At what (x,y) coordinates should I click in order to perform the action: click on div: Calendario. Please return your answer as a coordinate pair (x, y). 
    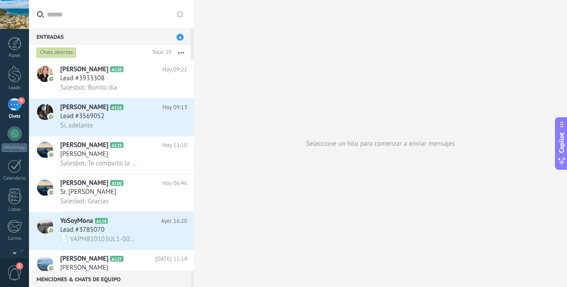
    Looking at the image, I should click on (15, 178).